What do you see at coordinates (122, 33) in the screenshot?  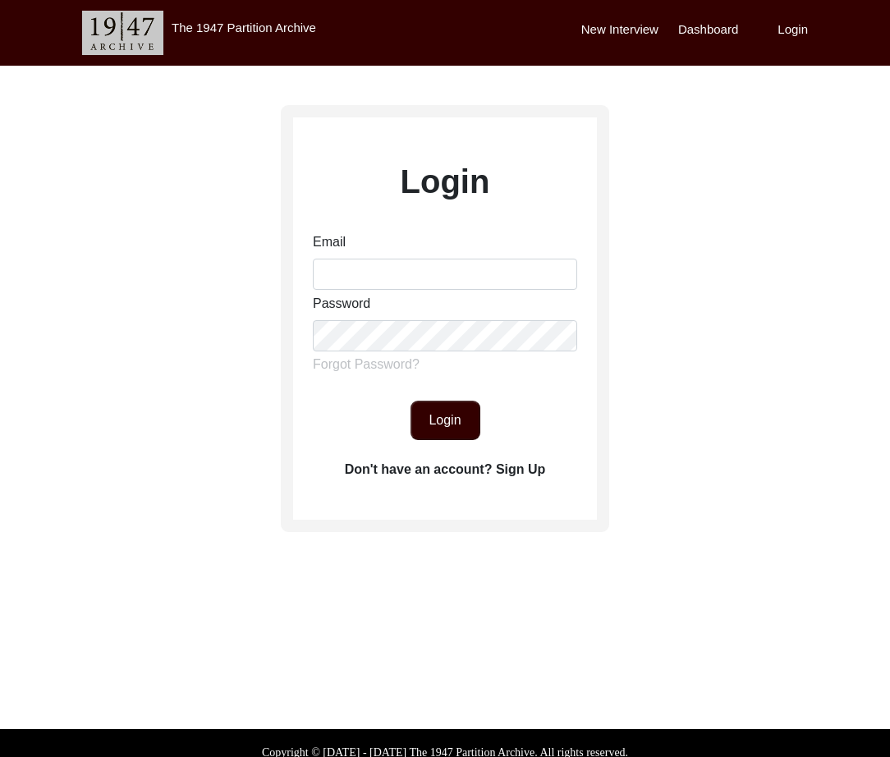 I see `img: header-logo.png` at bounding box center [122, 33].